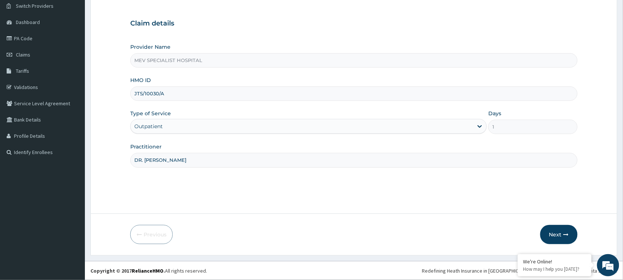 The image size is (623, 280). I want to click on label: Type of Service, so click(151, 113).